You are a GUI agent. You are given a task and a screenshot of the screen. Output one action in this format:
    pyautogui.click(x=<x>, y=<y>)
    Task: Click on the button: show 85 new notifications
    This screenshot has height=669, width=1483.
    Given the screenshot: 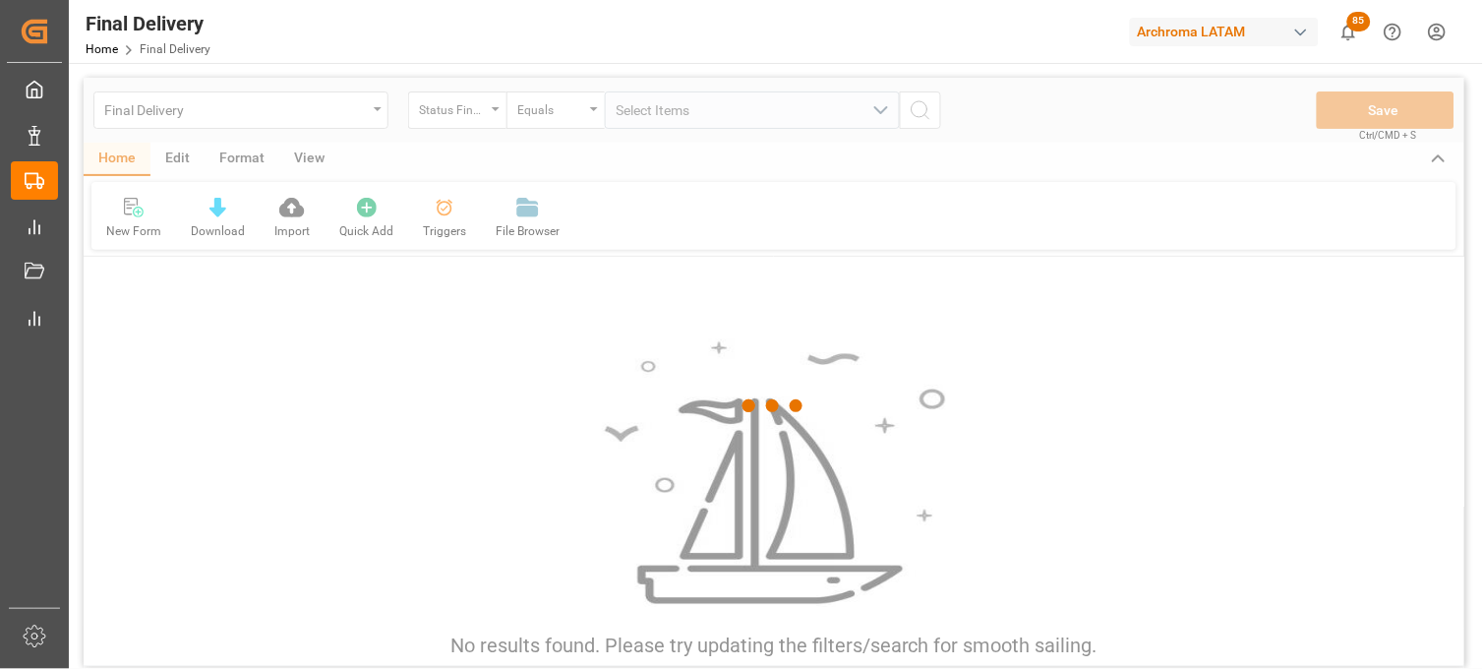 What is the action you would take?
    pyautogui.click(x=1348, y=31)
    